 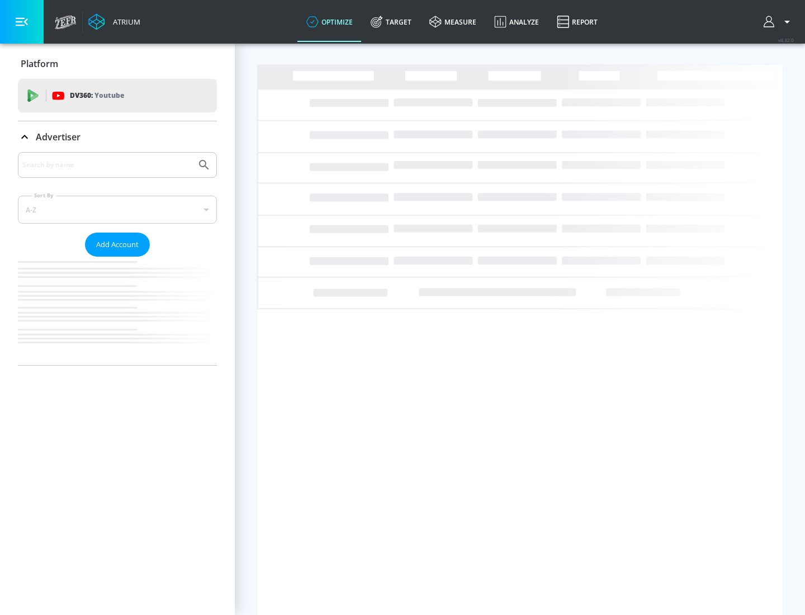 What do you see at coordinates (58, 137) in the screenshot?
I see `p: Advertiser` at bounding box center [58, 137].